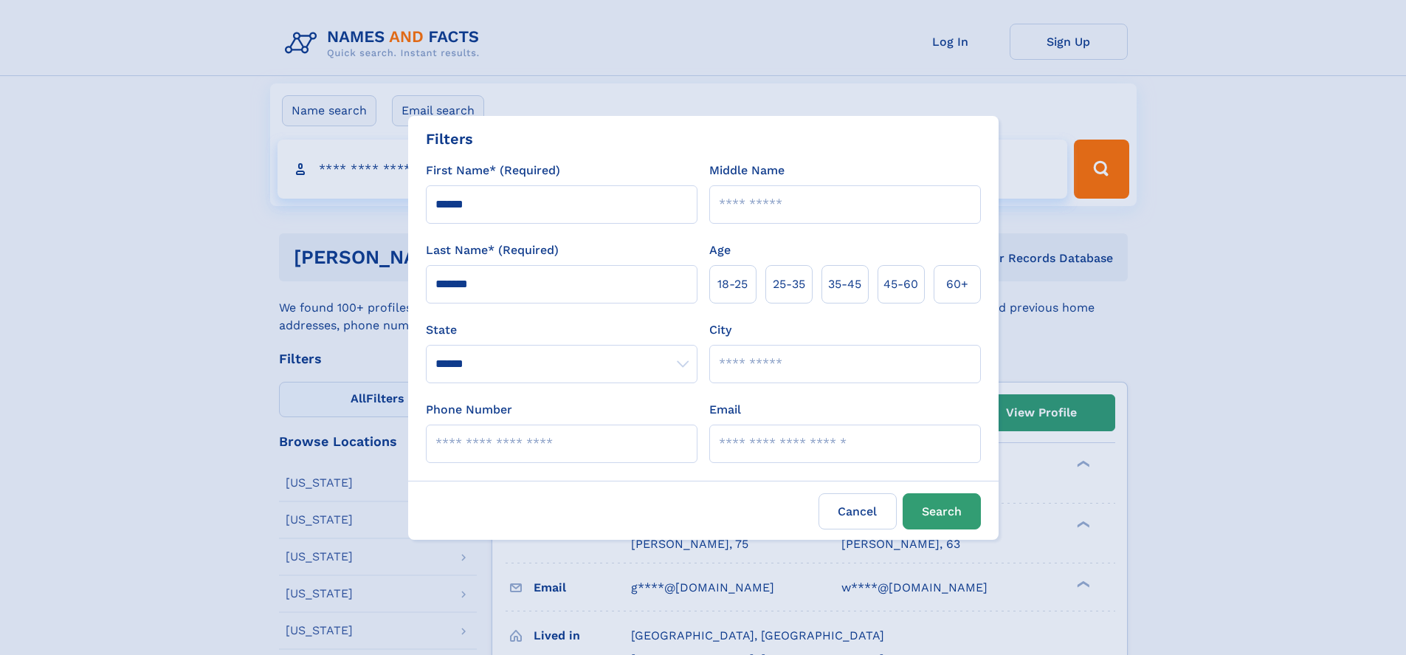  What do you see at coordinates (747, 171) in the screenshot?
I see `label: Middle Name` at bounding box center [747, 171].